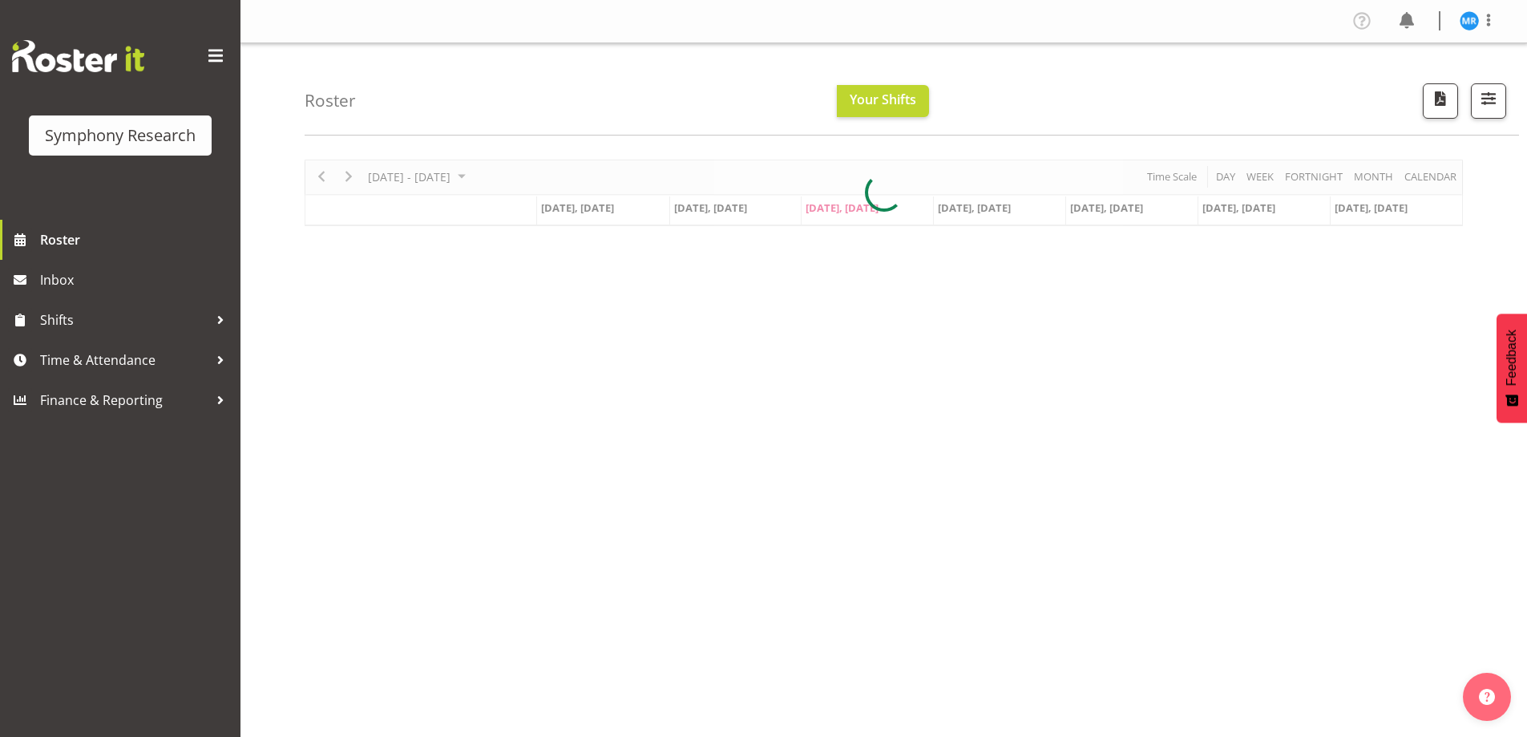 The width and height of the screenshot is (1527, 737). Describe the element at coordinates (1487, 697) in the screenshot. I see `img: help-xxl-2.png` at that location.